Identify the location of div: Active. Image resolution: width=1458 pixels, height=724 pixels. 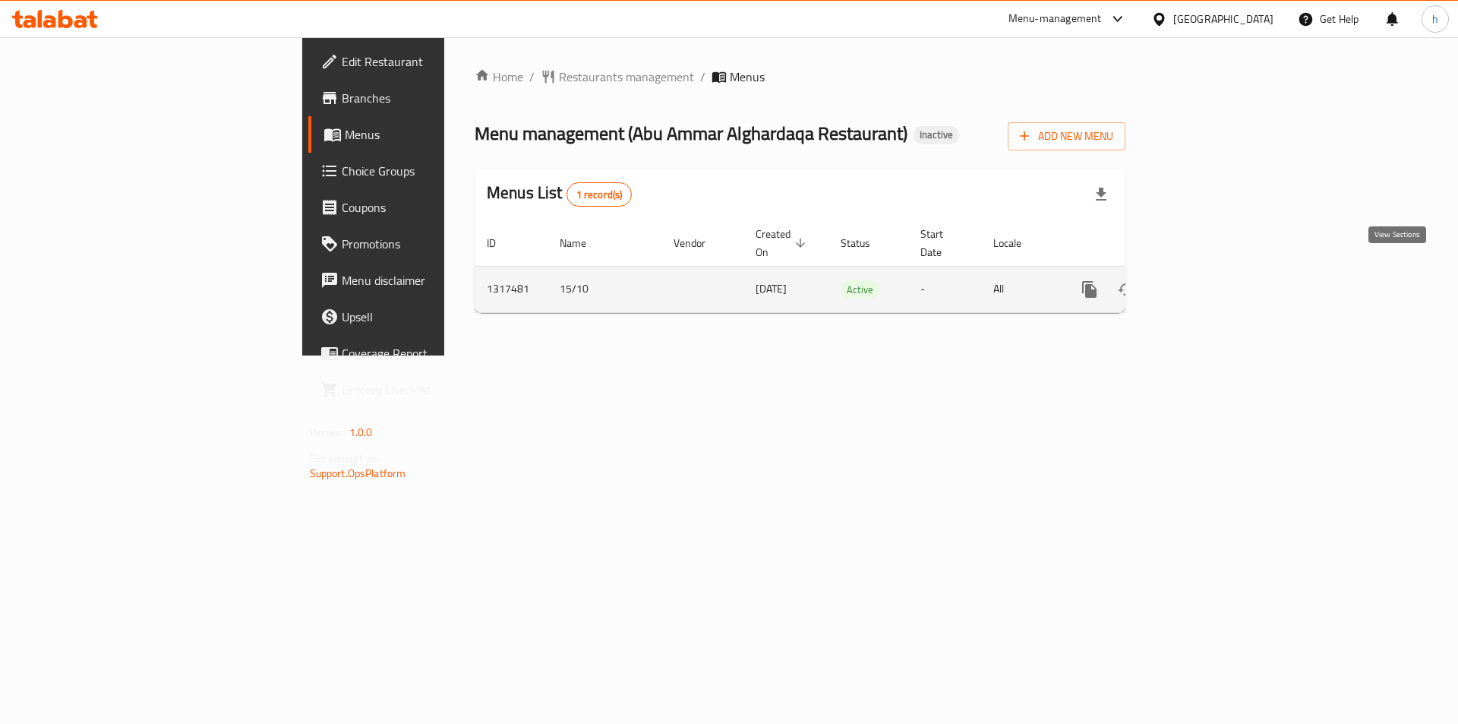
(860, 289).